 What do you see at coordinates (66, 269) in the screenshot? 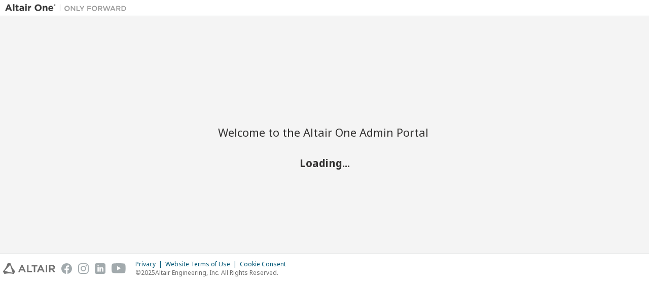
I see `img: facebook.svg` at bounding box center [66, 269].